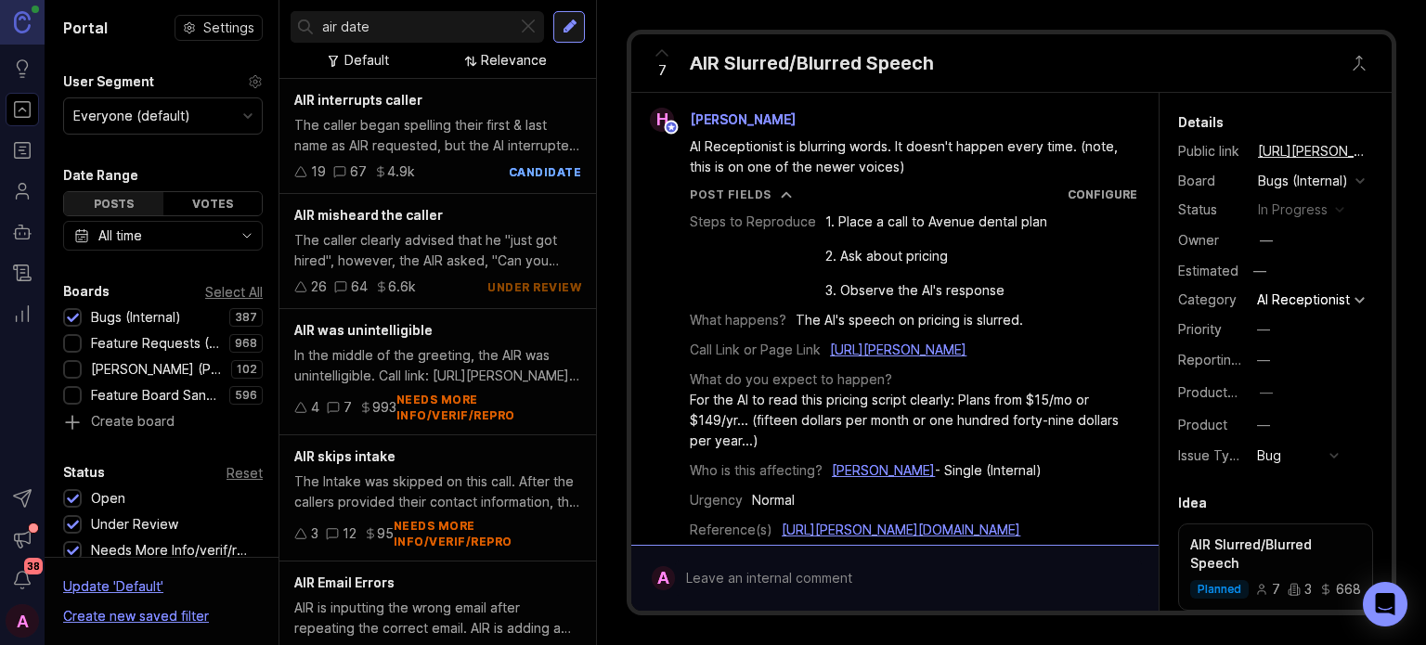 The height and width of the screenshot is (645, 1426). I want to click on div: User Segment, so click(109, 82).